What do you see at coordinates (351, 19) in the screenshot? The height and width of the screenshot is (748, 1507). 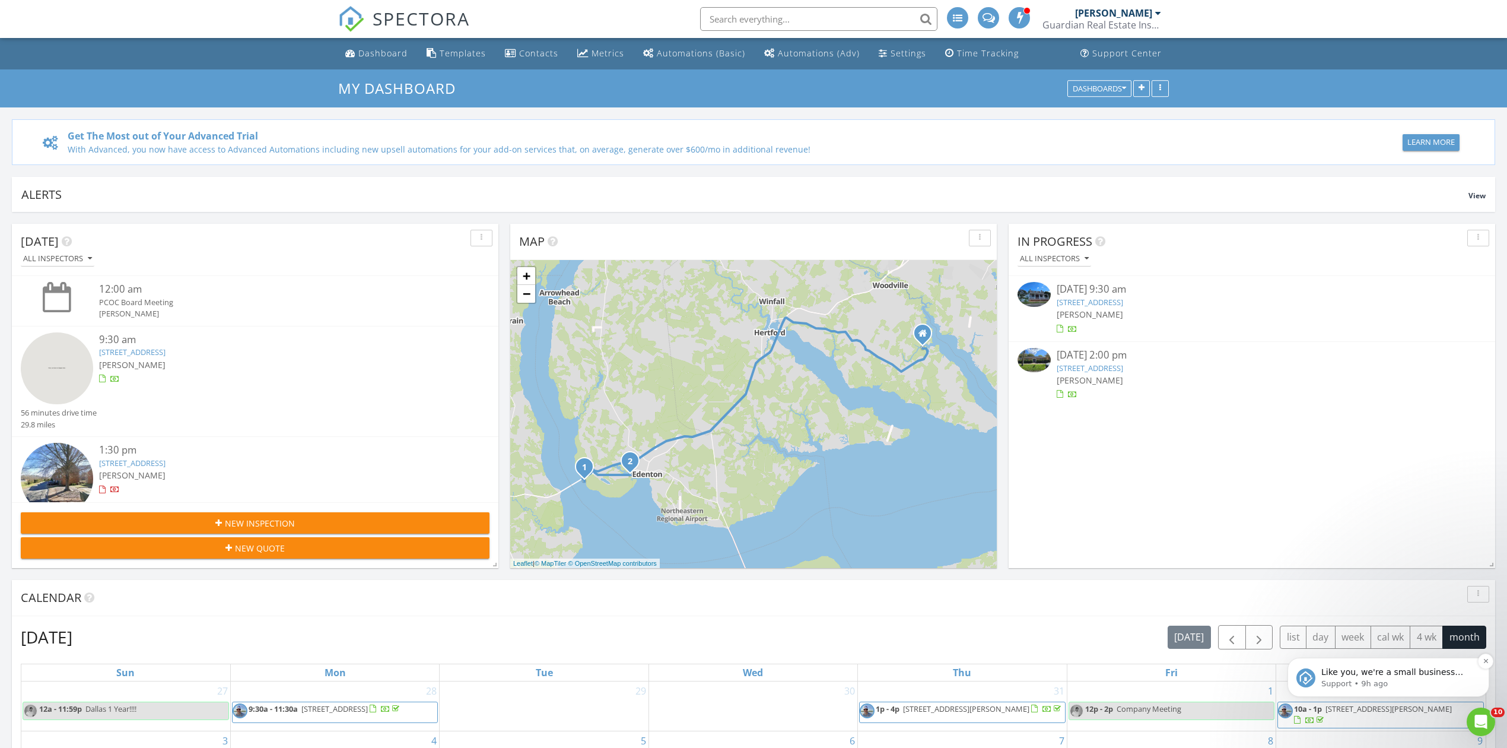 I see `img: The Best Home Inspection Software - Spectora` at bounding box center [351, 19].